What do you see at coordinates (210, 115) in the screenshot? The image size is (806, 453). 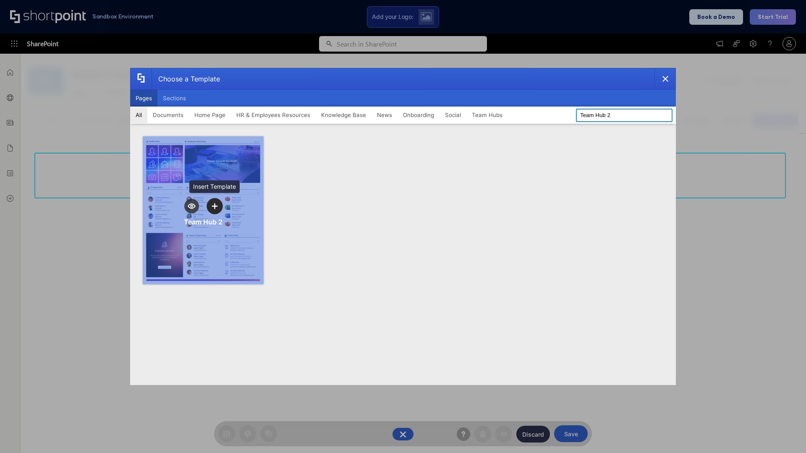 I see `button: Home Page` at bounding box center [210, 115].